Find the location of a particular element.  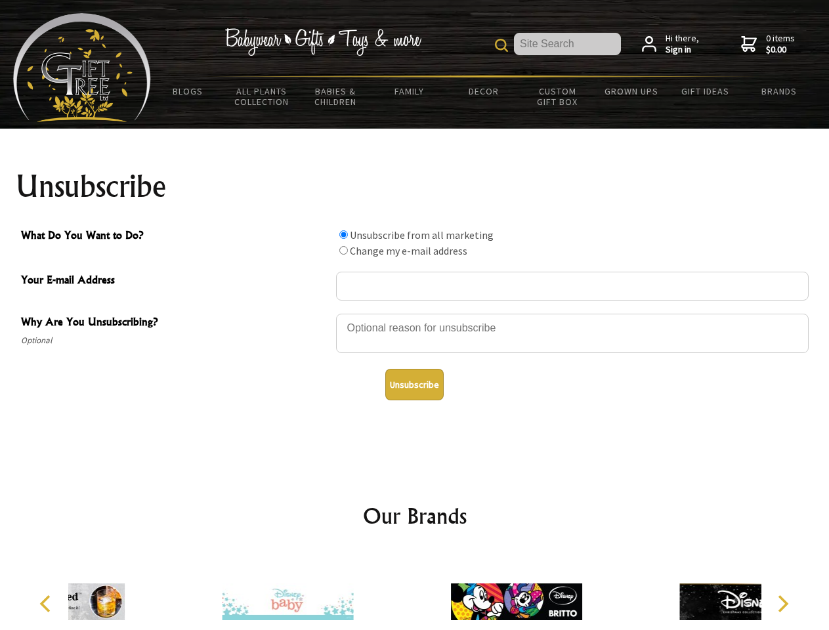

a: 0 items$0.00 is located at coordinates (768, 44).